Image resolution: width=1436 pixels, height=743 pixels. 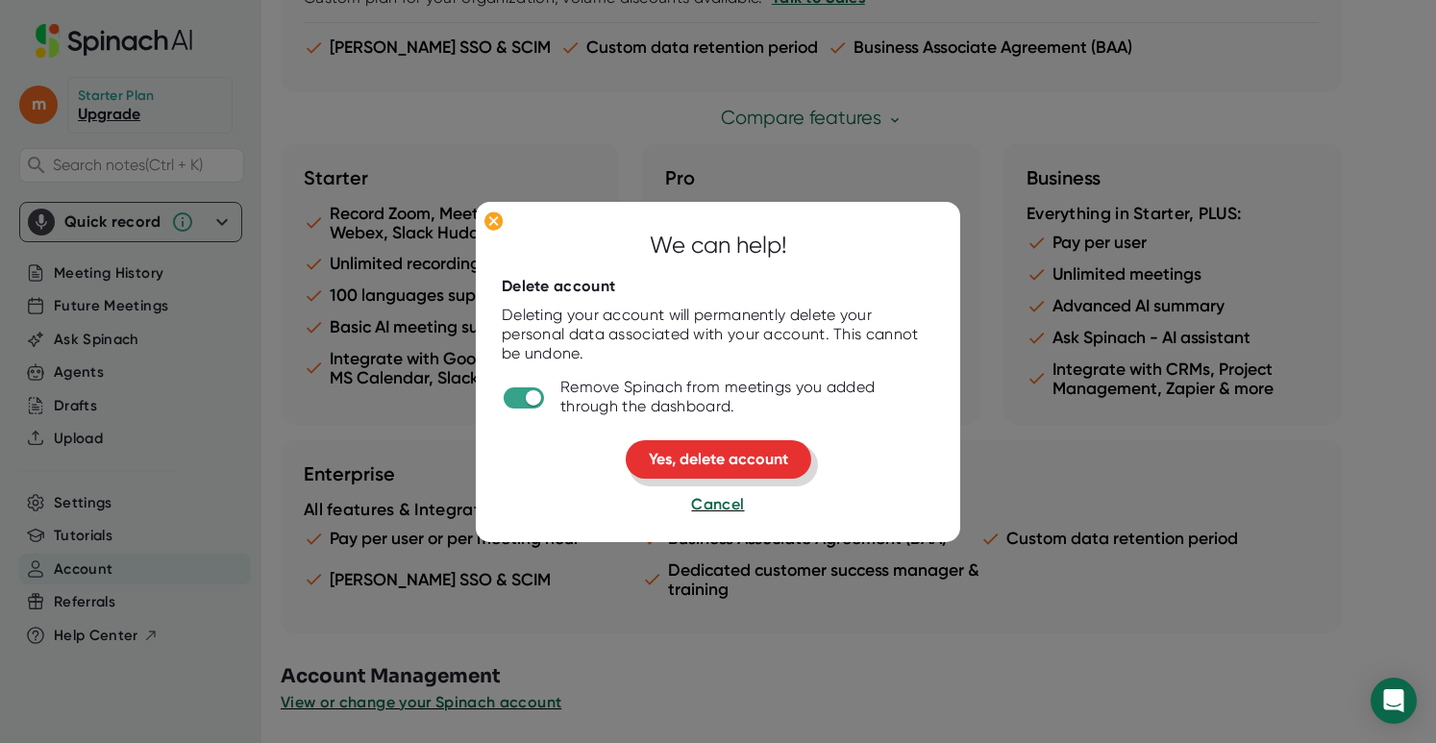 What do you see at coordinates (718, 245) in the screenshot?
I see `div: We can help!` at bounding box center [718, 245].